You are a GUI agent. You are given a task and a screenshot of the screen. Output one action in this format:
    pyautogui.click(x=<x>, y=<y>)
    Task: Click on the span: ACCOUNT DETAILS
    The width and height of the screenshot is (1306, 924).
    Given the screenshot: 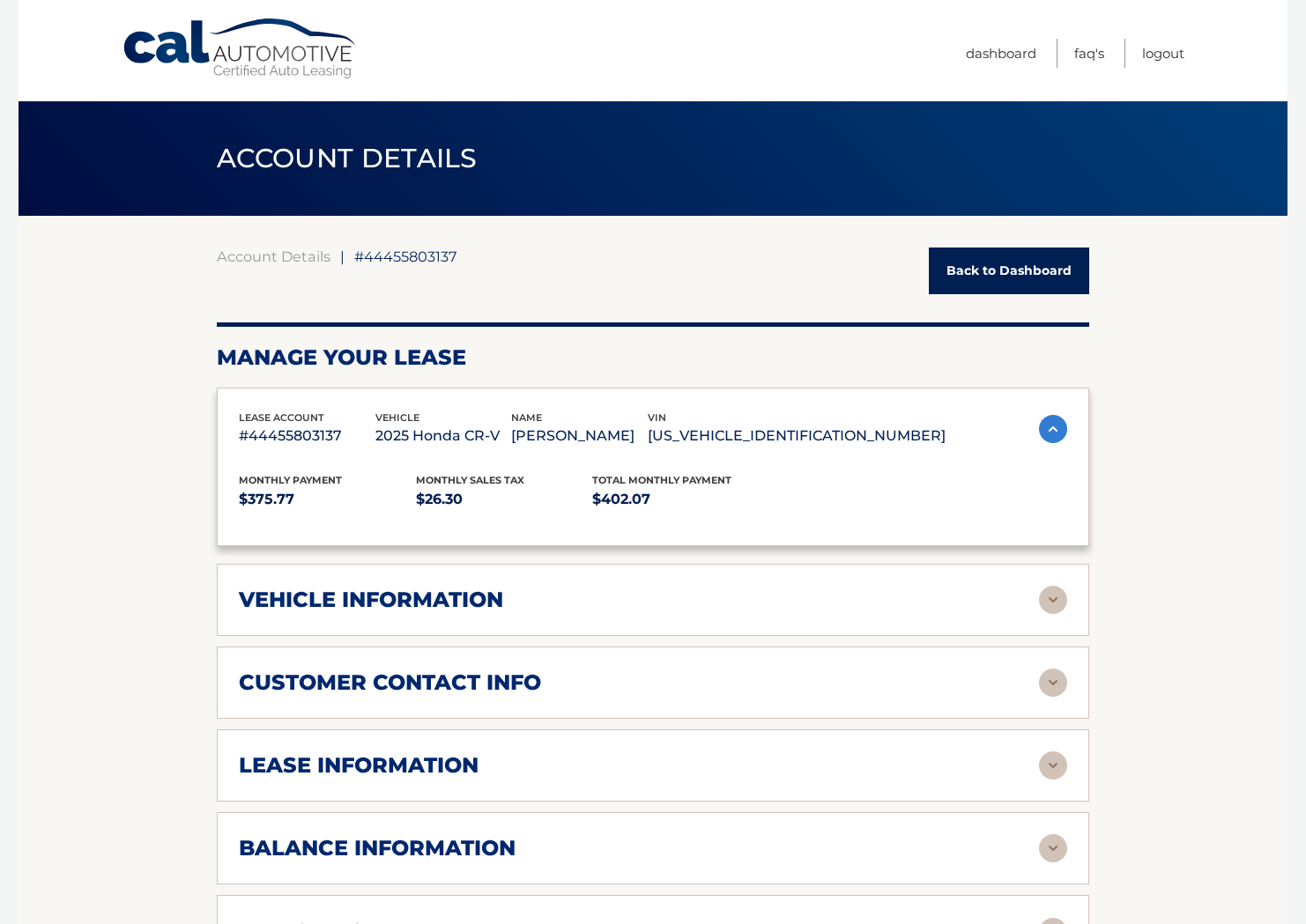 What is the action you would take?
    pyautogui.click(x=347, y=158)
    